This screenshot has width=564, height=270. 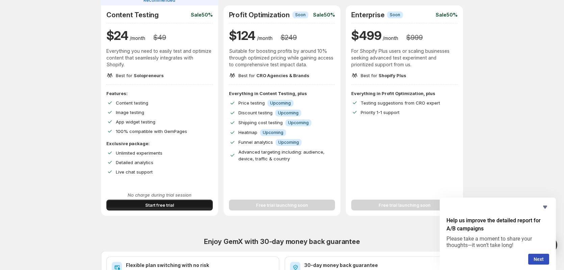 I want to click on span: Discount testing, so click(x=255, y=113).